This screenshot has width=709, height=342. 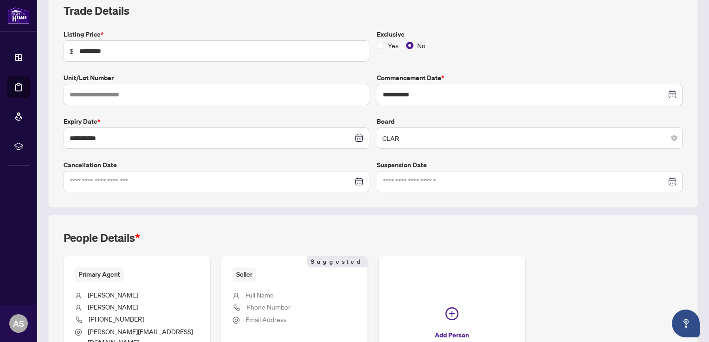 I want to click on span: No, so click(x=421, y=45).